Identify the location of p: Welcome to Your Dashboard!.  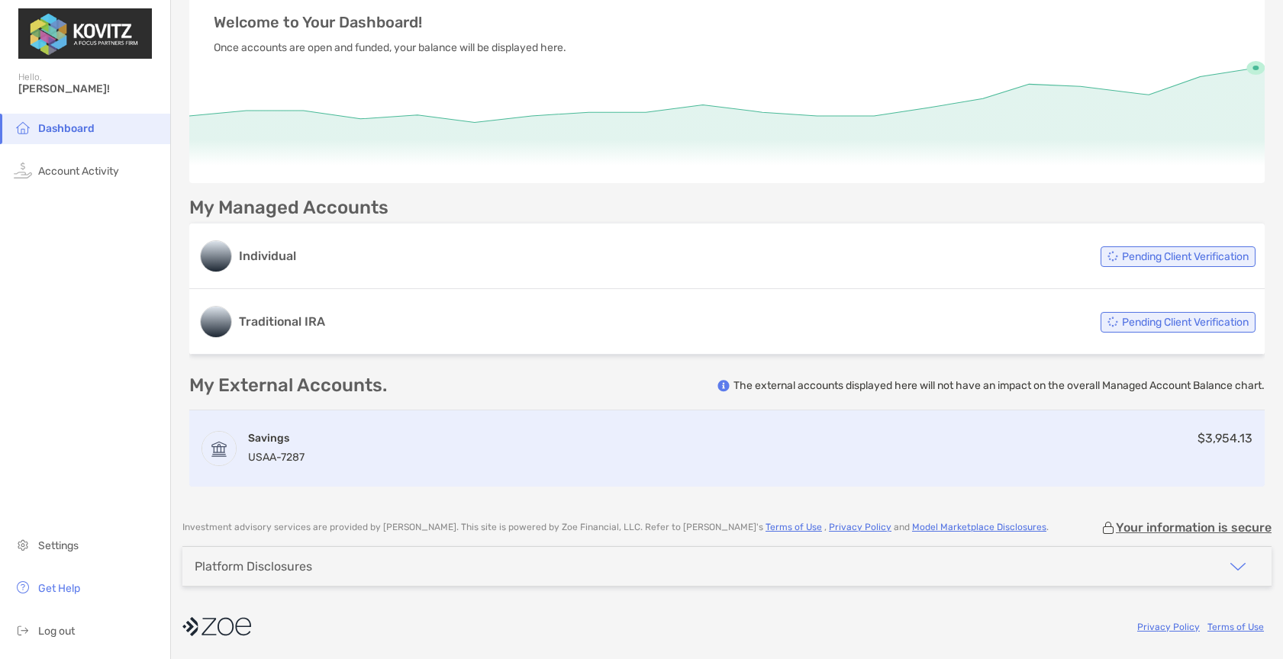
(726, 22).